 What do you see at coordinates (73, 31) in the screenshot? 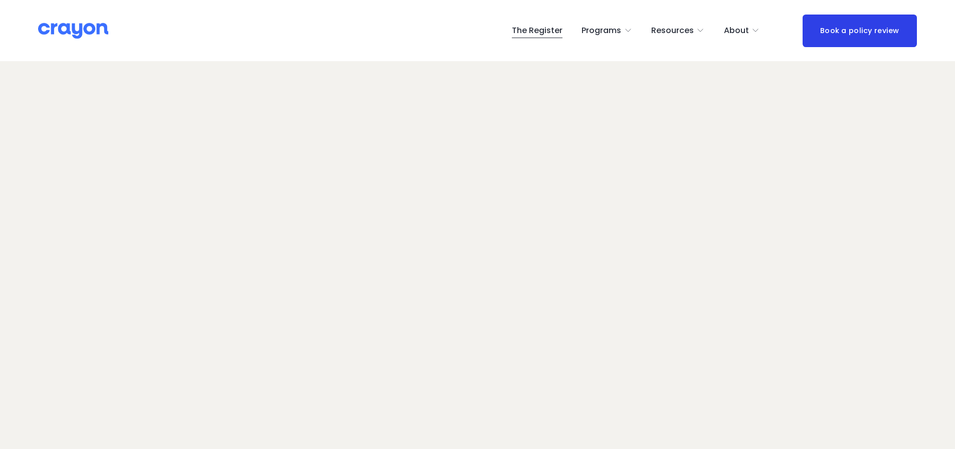
I see `img: Crayon` at bounding box center [73, 31].